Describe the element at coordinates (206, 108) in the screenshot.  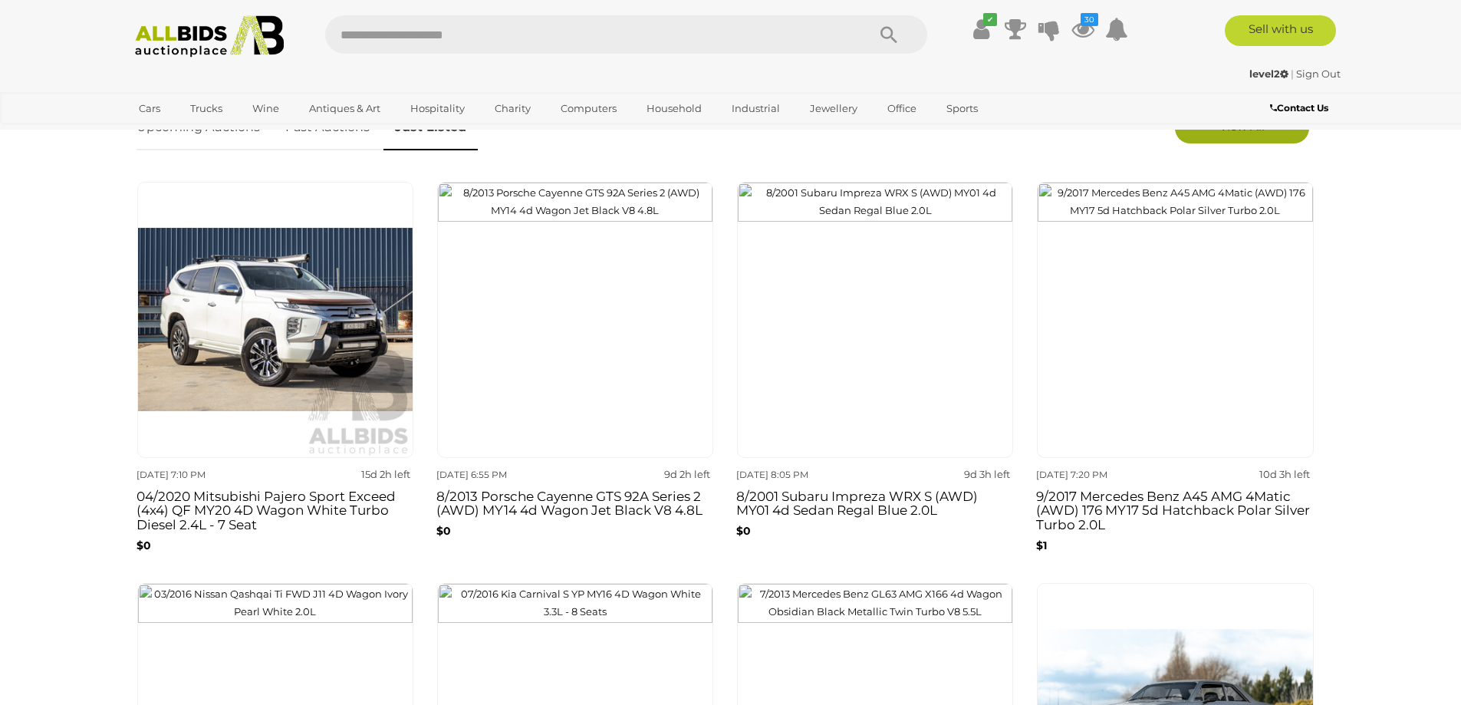
I see `a: Trucks` at that location.